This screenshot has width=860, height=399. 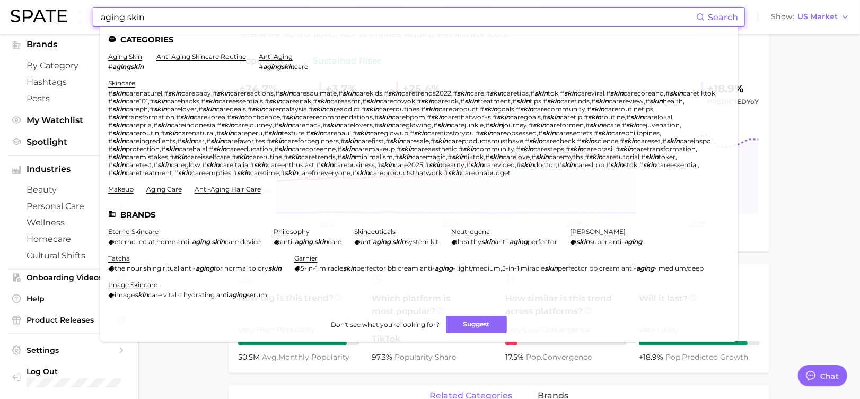 I want to click on span: careph, so click(x=137, y=109).